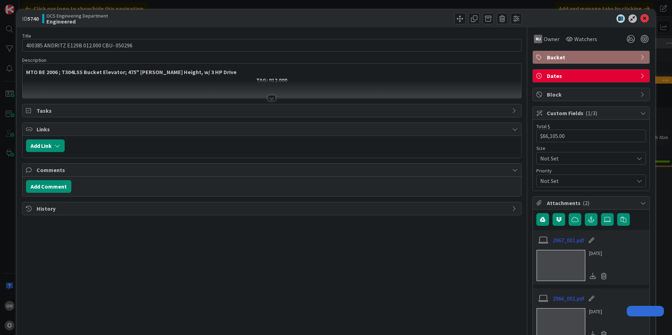 This screenshot has width=672, height=335. I want to click on strong: TAG: 012.000, so click(272, 80).